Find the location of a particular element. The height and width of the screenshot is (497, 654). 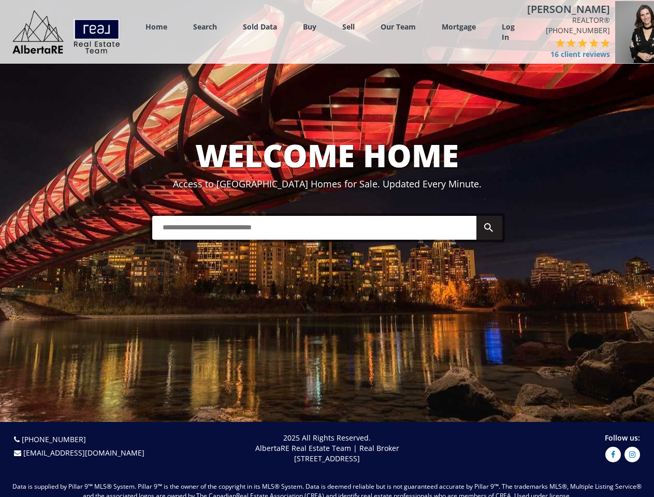

a: Mortgage is located at coordinates (459, 26).